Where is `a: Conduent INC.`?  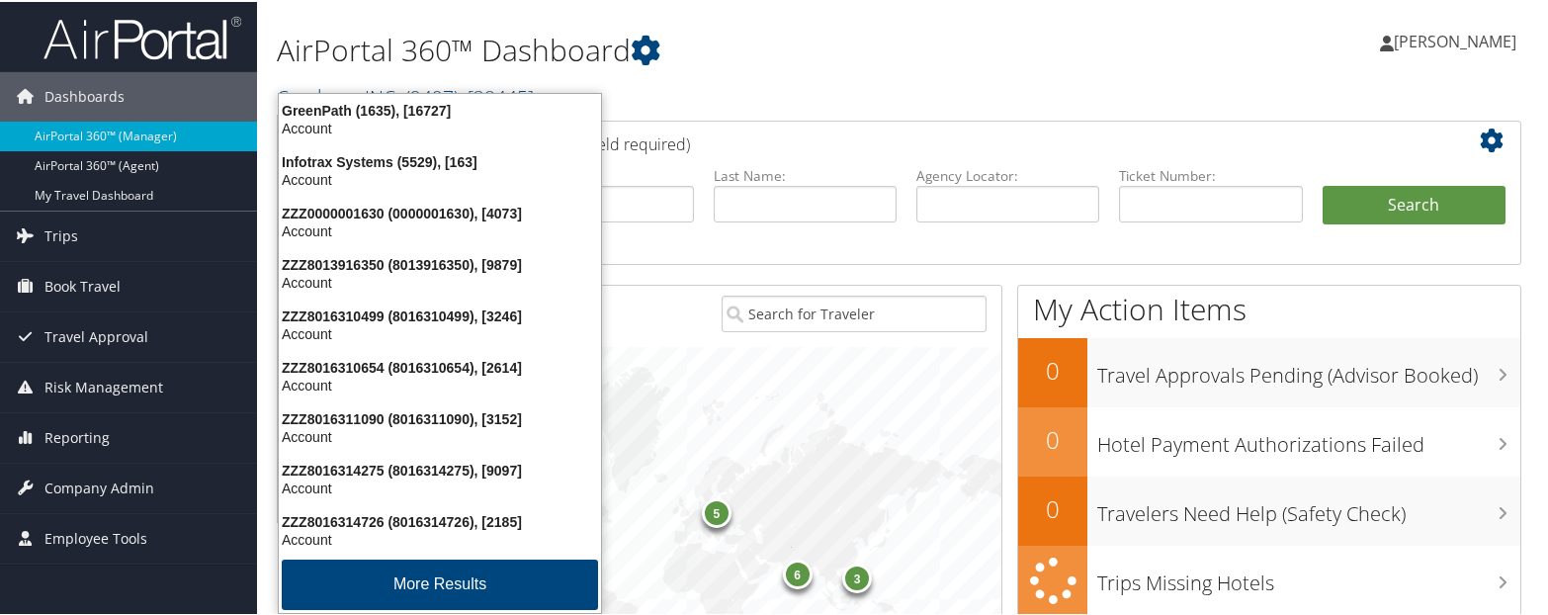
a: Conduent INC. is located at coordinates (405, 95).